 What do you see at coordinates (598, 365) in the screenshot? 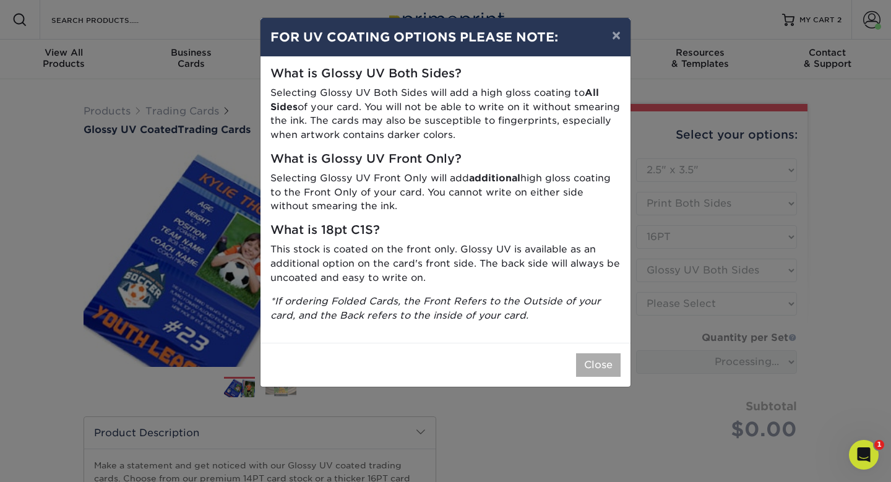
I see `button: Close` at bounding box center [598, 365].